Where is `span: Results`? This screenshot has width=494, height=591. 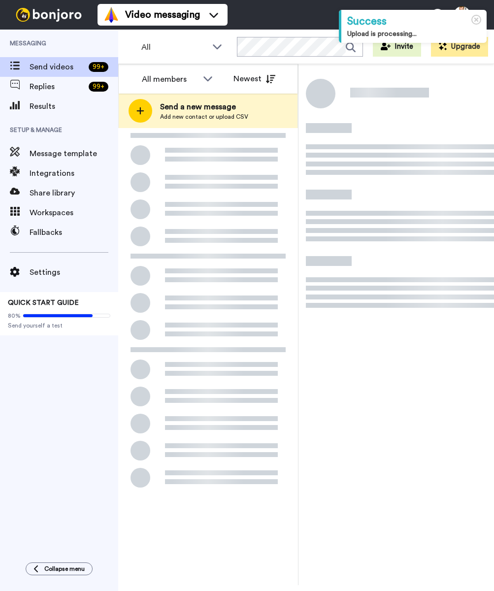 span: Results is located at coordinates (74, 106).